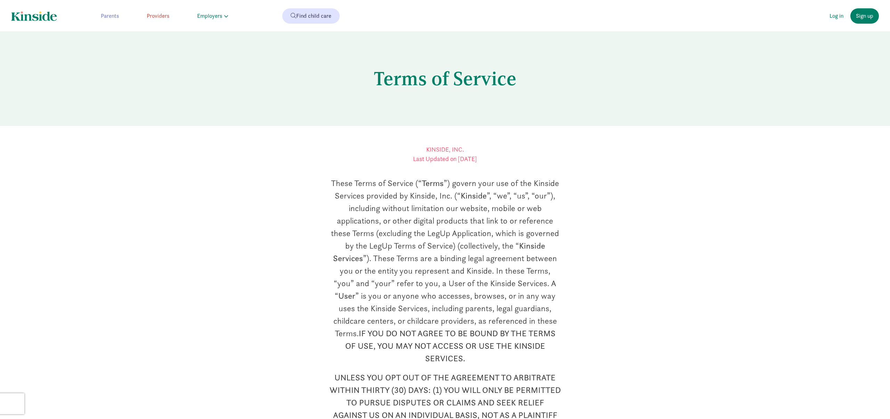 The width and height of the screenshot is (890, 419). Describe the element at coordinates (311, 16) in the screenshot. I see `button: Find child care` at that location.